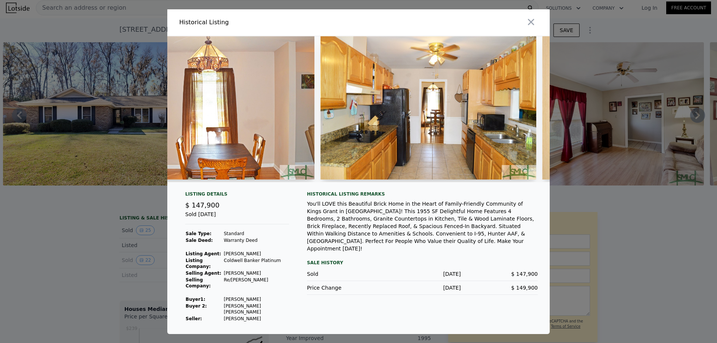  Describe the element at coordinates (195, 299) in the screenshot. I see `strong: Buyer 1 :` at that location.